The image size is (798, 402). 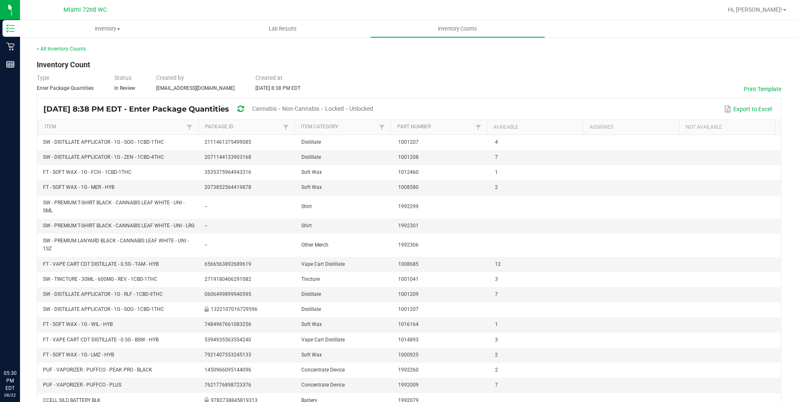 What do you see at coordinates (408, 187) in the screenshot?
I see `span: 1008580` at bounding box center [408, 187].